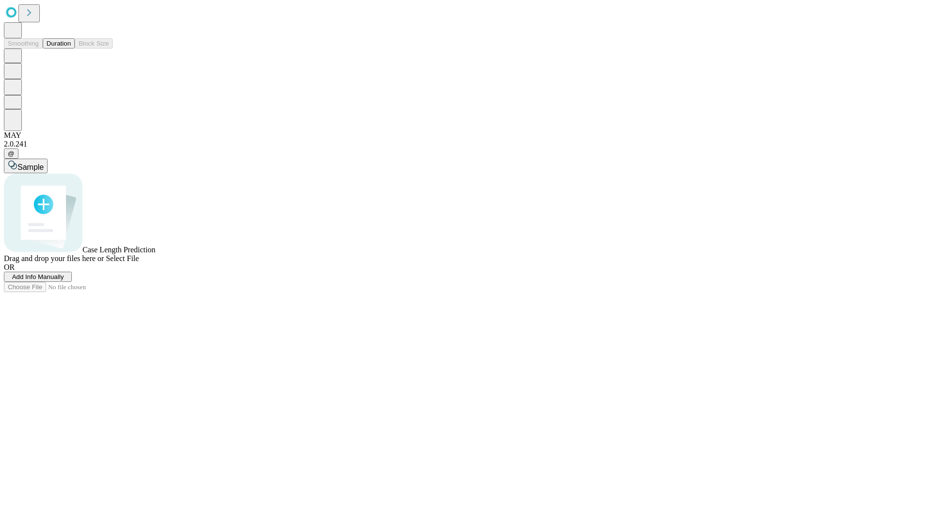  I want to click on button: Sample, so click(26, 166).